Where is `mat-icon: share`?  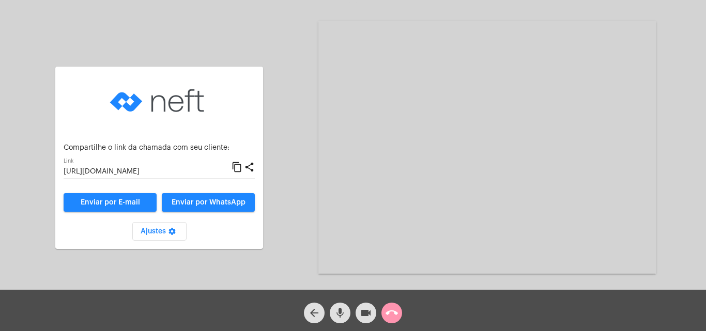
mat-icon: share is located at coordinates (249, 167).